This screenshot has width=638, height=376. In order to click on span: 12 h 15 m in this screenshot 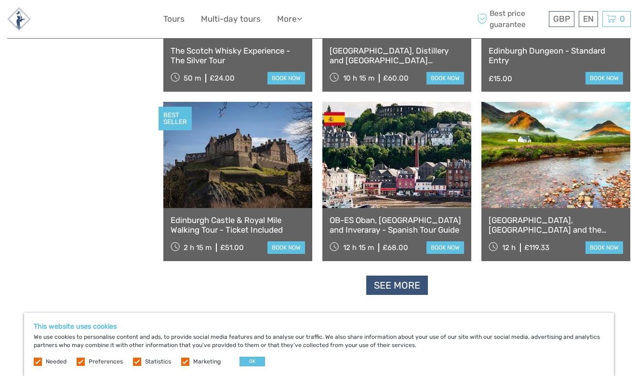, I will do `click(359, 247)`.